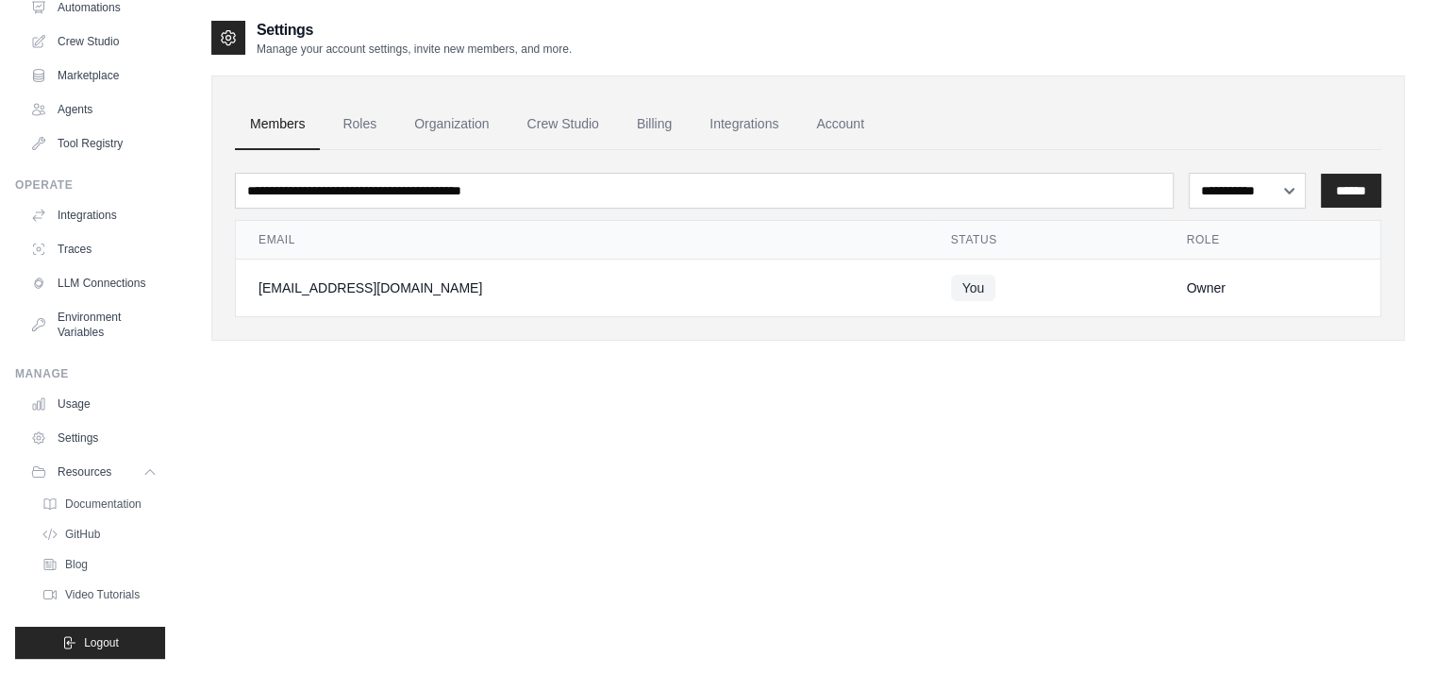 Image resolution: width=1435 pixels, height=674 pixels. I want to click on th: Email, so click(582, 240).